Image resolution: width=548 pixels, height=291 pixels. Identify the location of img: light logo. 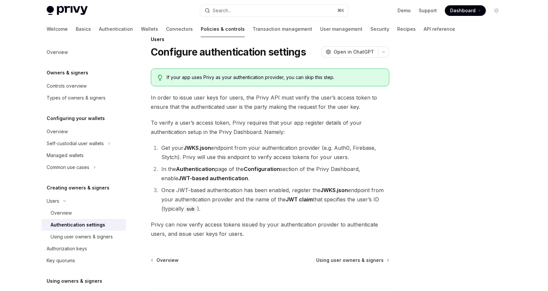
(67, 11).